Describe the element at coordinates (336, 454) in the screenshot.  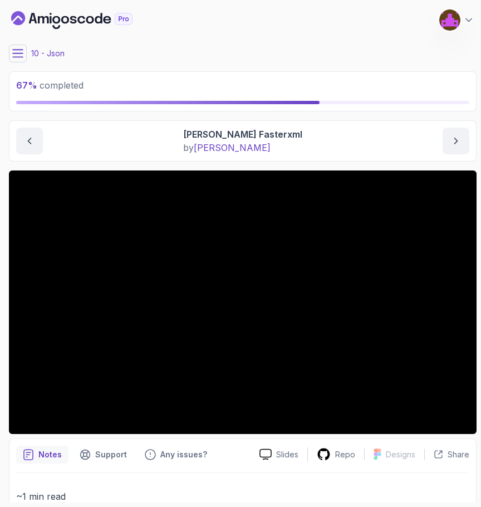
I see `a: Repo` at that location.